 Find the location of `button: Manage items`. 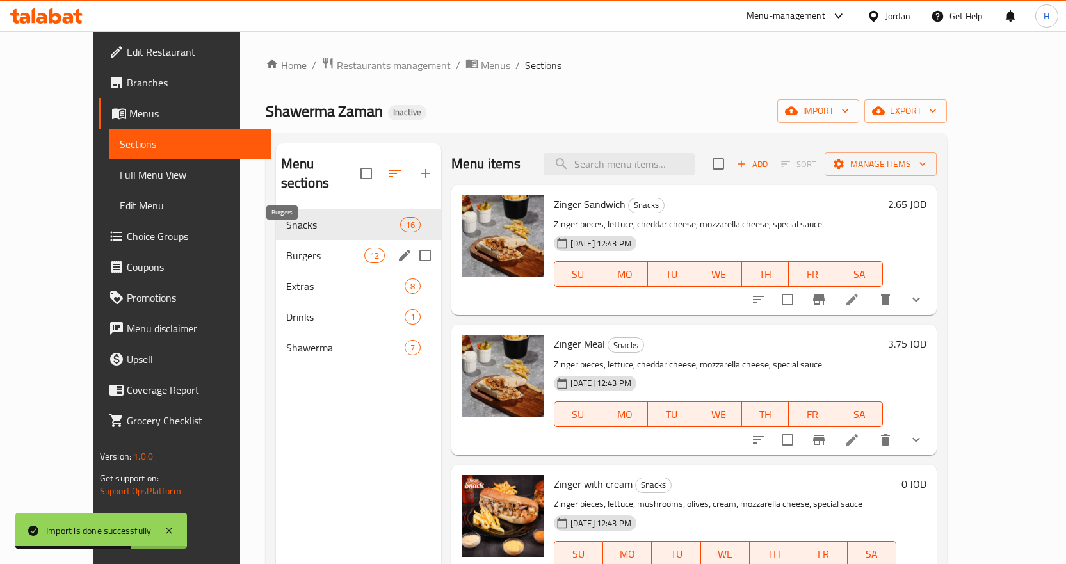

button: Manage items is located at coordinates (880, 164).